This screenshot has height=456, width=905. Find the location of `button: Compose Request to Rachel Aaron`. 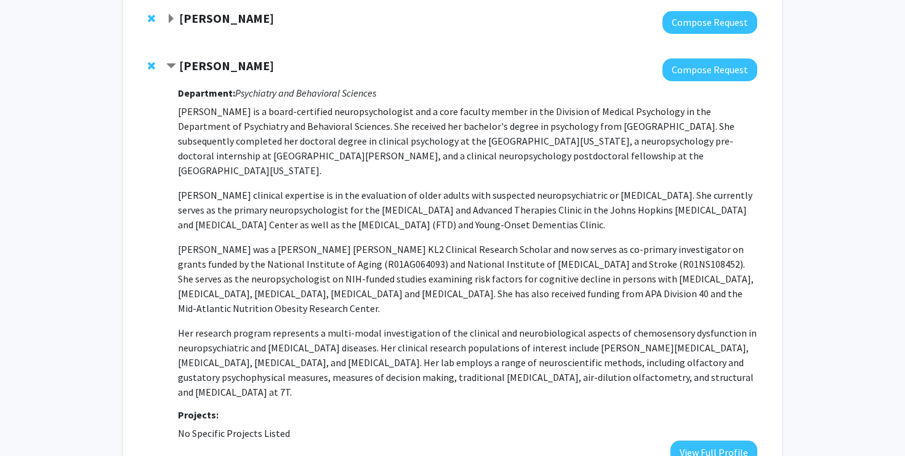

button: Compose Request to Rachel Aaron is located at coordinates (710, 22).